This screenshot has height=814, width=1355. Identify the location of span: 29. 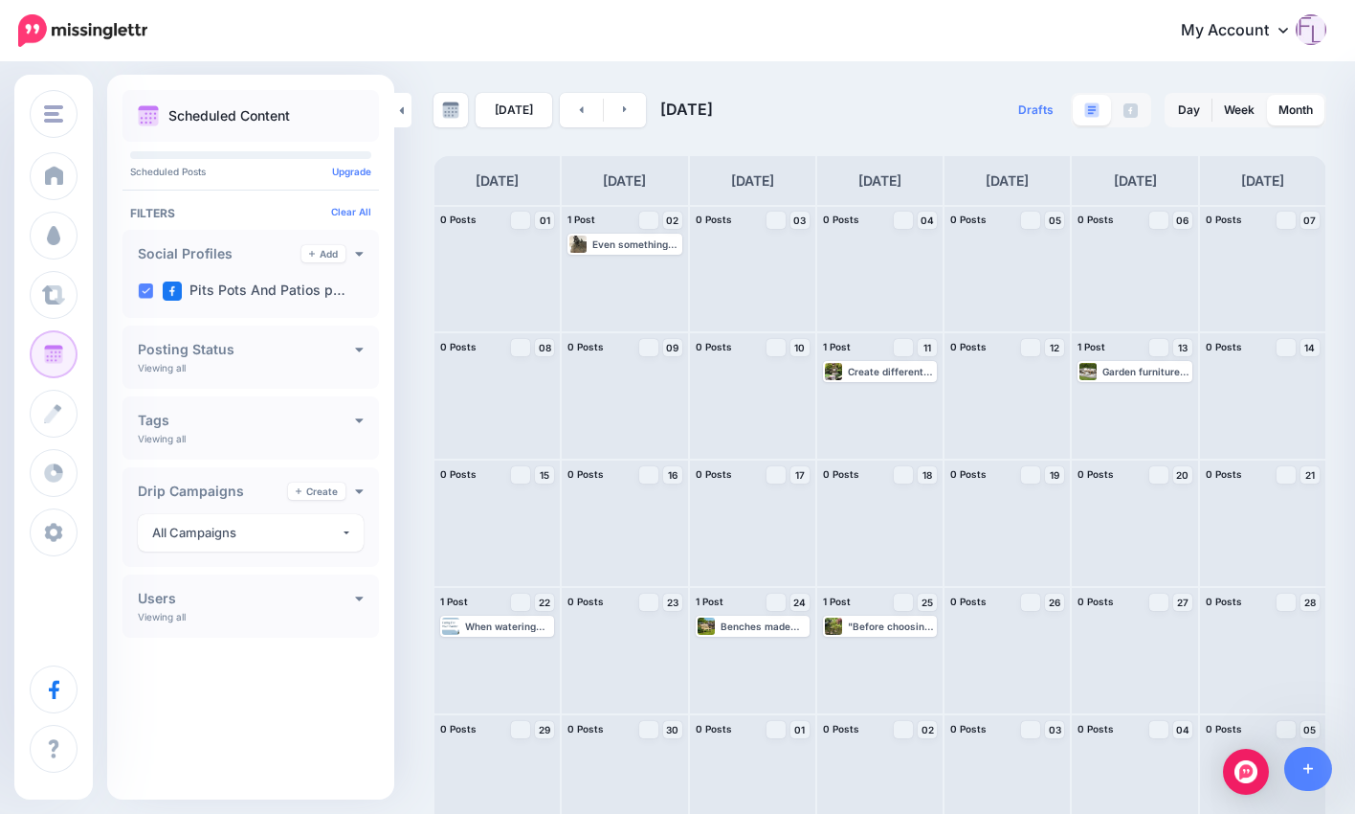
(545, 729).